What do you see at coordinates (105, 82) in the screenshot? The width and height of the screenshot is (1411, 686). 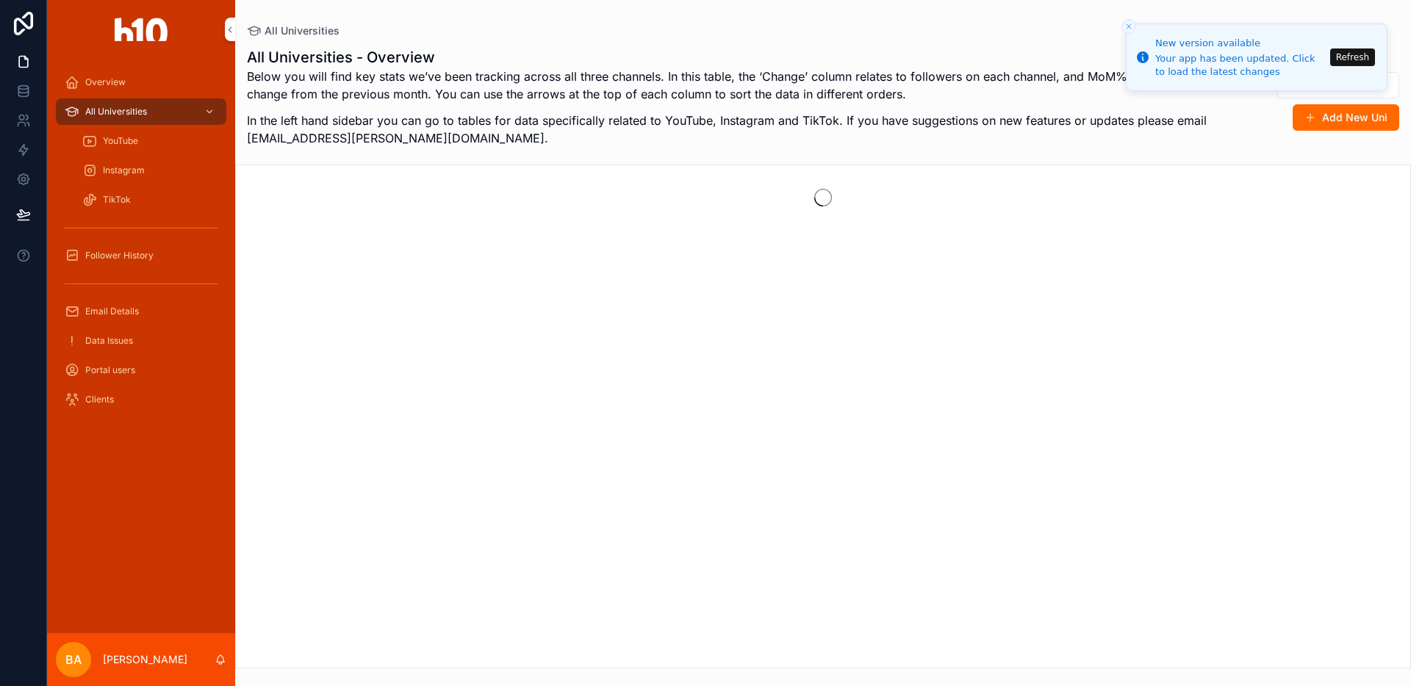 I see `span: Overview` at bounding box center [105, 82].